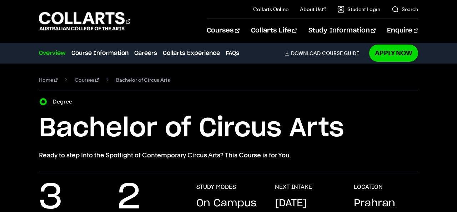  I want to click on a: Overview, so click(52, 53).